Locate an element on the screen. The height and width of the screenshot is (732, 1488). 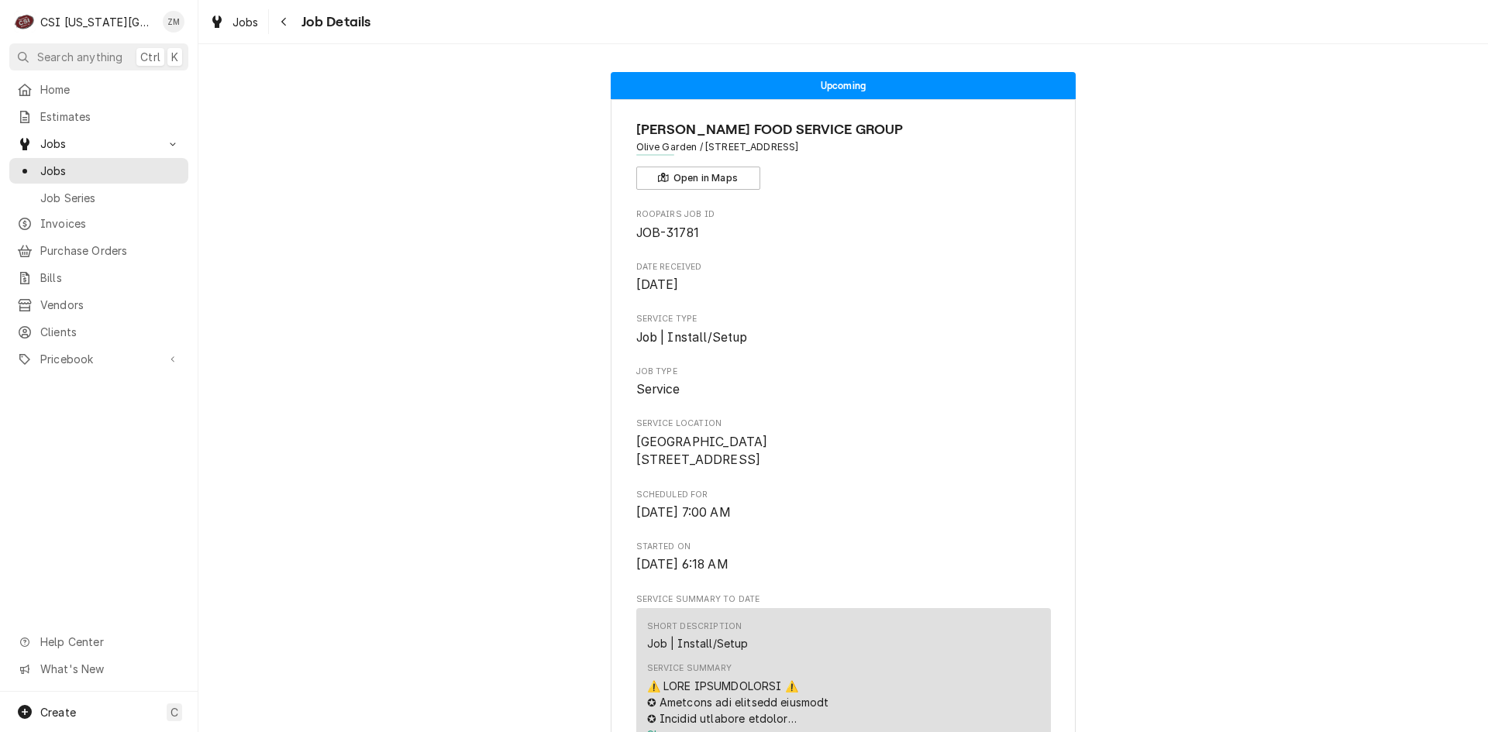
span: Estimates is located at coordinates (110, 116).